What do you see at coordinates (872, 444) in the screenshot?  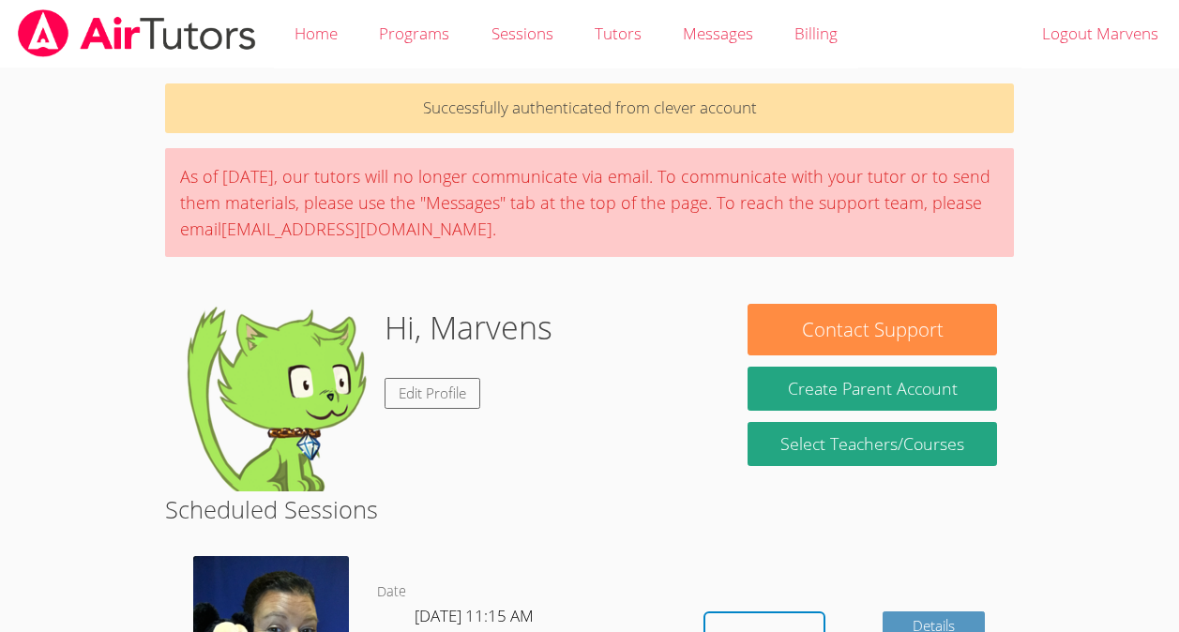 I see `a: Select Teachers/Courses` at bounding box center [872, 444].